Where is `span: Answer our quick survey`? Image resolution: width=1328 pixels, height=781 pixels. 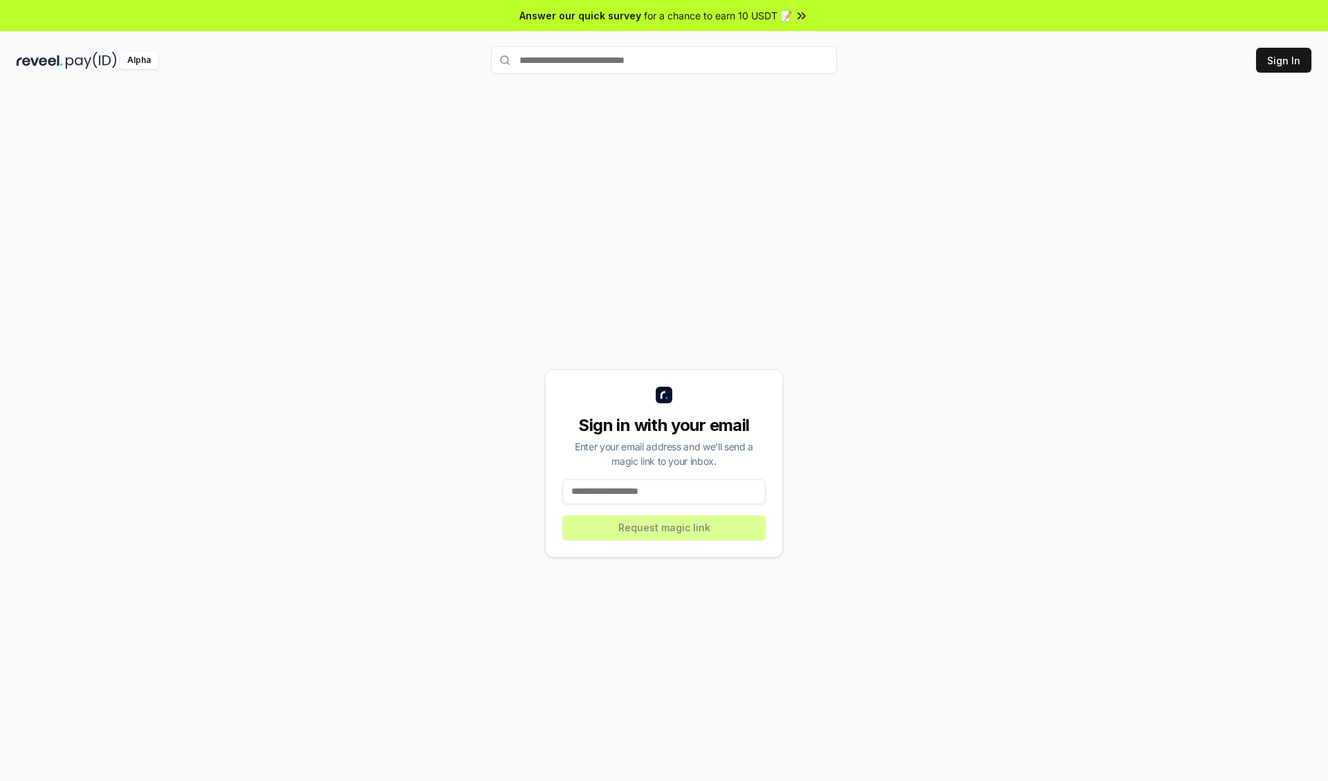
span: Answer our quick survey is located at coordinates (580, 15).